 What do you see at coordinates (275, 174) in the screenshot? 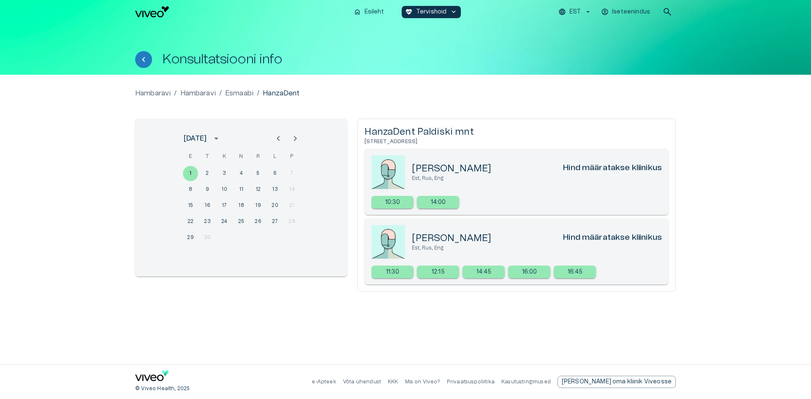
I see `button: 6` at bounding box center [275, 174].